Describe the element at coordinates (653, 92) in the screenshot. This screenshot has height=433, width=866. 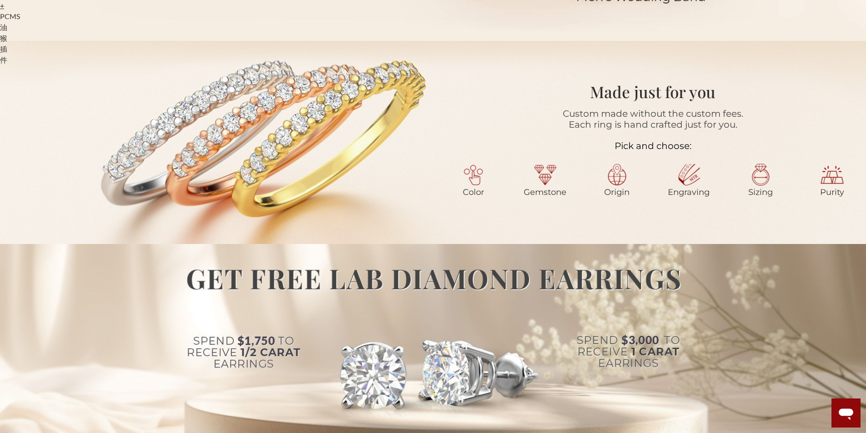
I see `h1: Made just for you` at that location.